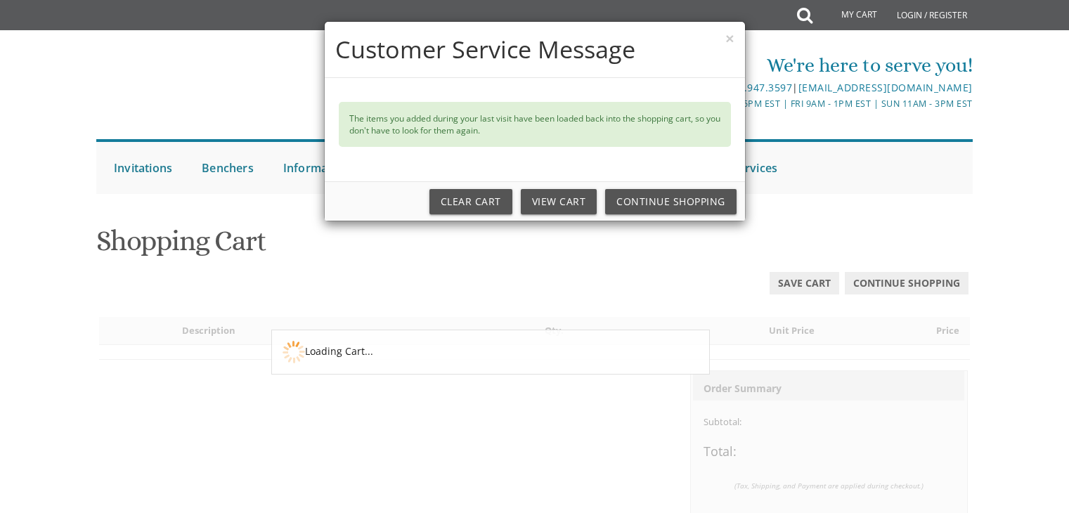 The image size is (1069, 513). Describe the element at coordinates (535, 124) in the screenshot. I see `div: The items you added during your last visit have been loaded back into the shopping cart, so you d...` at that location.